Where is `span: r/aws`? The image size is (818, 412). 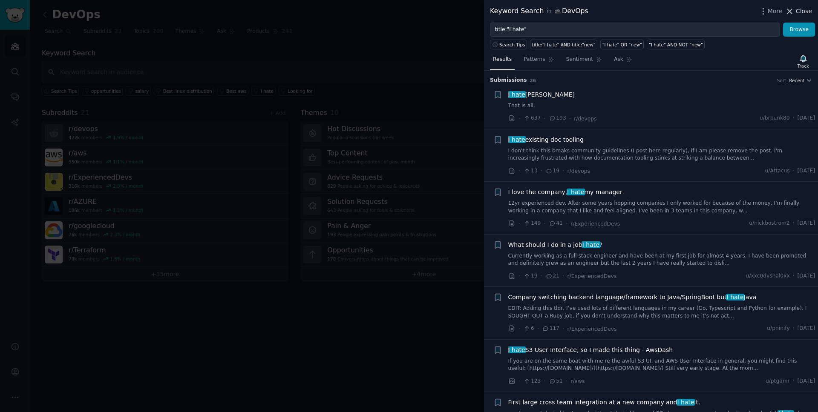 span: r/aws is located at coordinates (577, 382).